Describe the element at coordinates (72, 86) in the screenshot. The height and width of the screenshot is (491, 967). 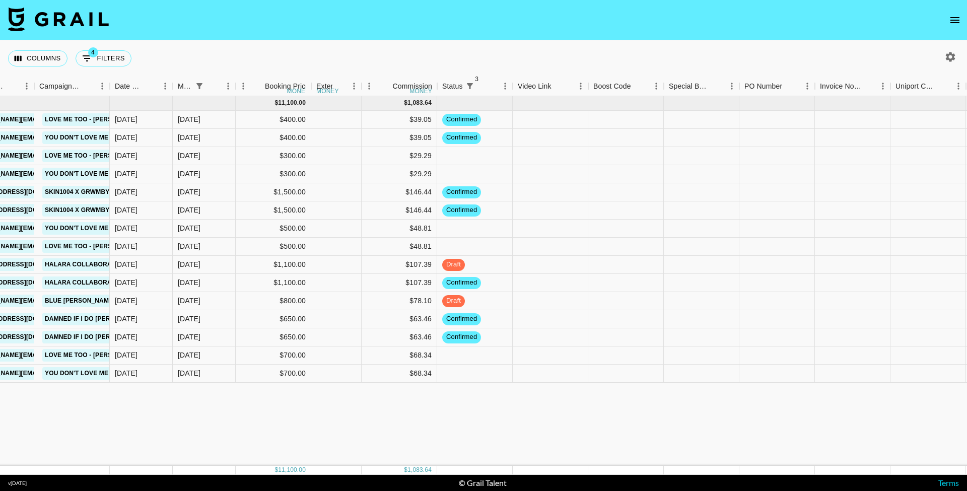
I see `div: Campaign (Type)` at that location.